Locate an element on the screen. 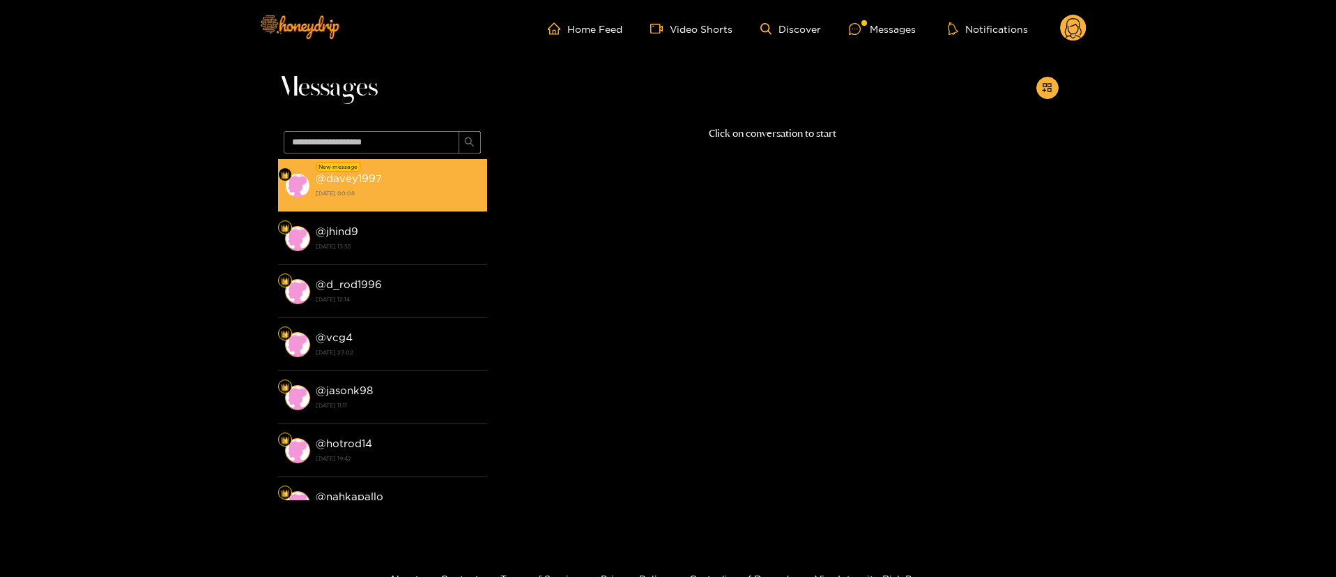 The image size is (1336, 577). p: Click on conversation to start is located at coordinates (773, 133).